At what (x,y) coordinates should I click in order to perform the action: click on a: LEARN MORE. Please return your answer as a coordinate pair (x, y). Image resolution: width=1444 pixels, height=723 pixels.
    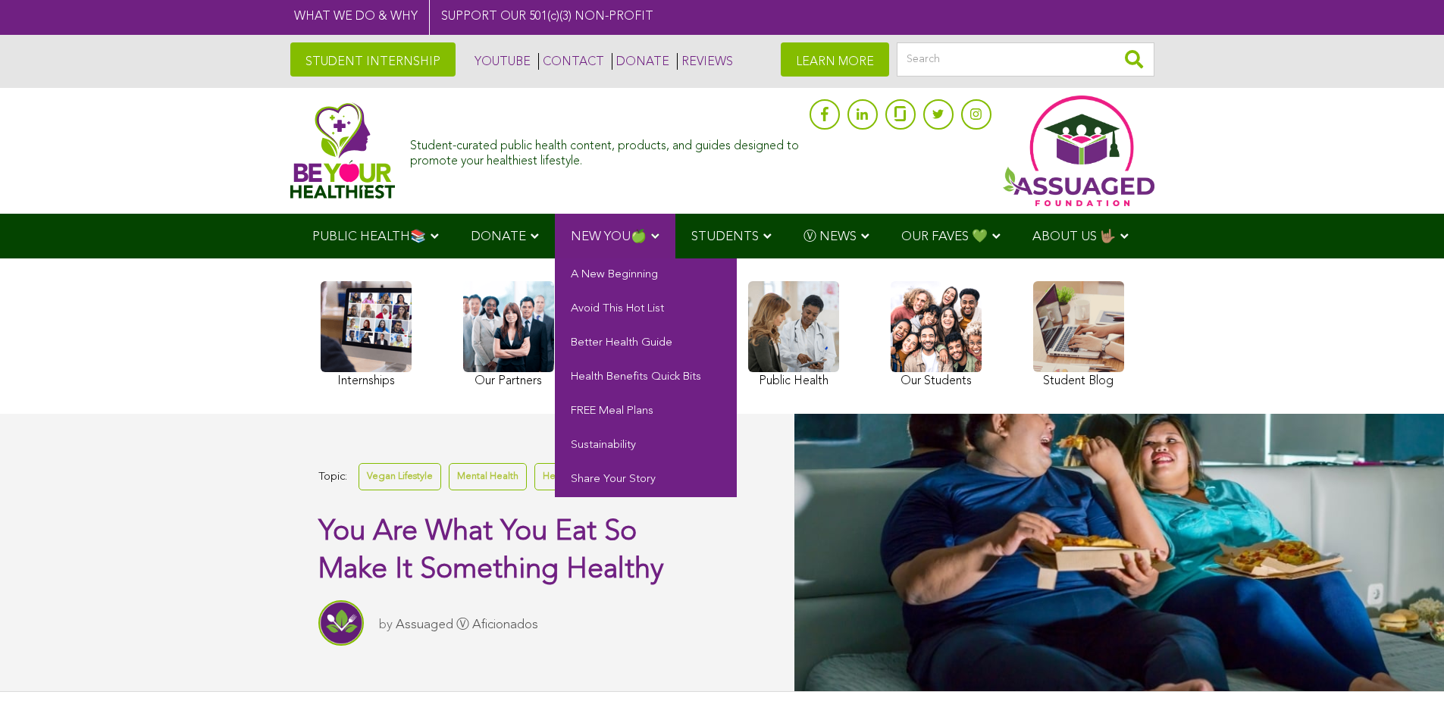
    Looking at the image, I should click on (835, 59).